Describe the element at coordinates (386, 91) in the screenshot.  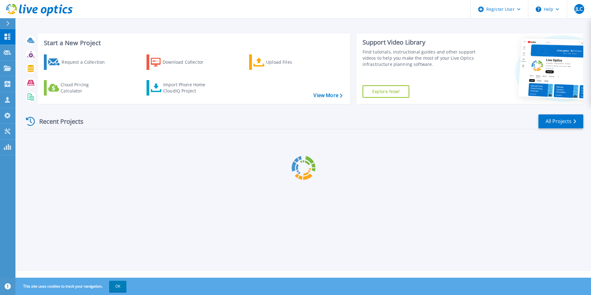
I see `a: Explore Now!` at that location.